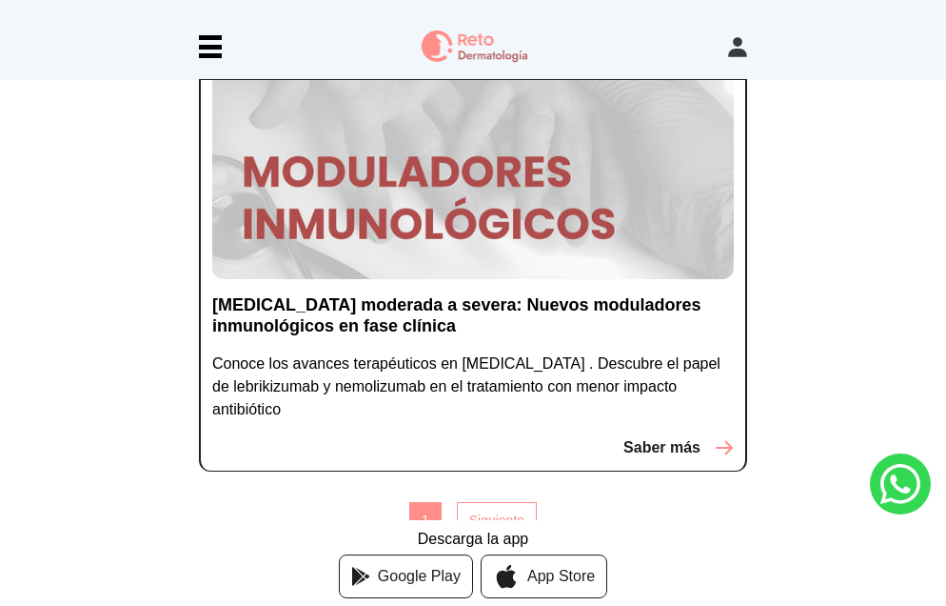 The image size is (946, 606). I want to click on a: App Store, so click(544, 576).